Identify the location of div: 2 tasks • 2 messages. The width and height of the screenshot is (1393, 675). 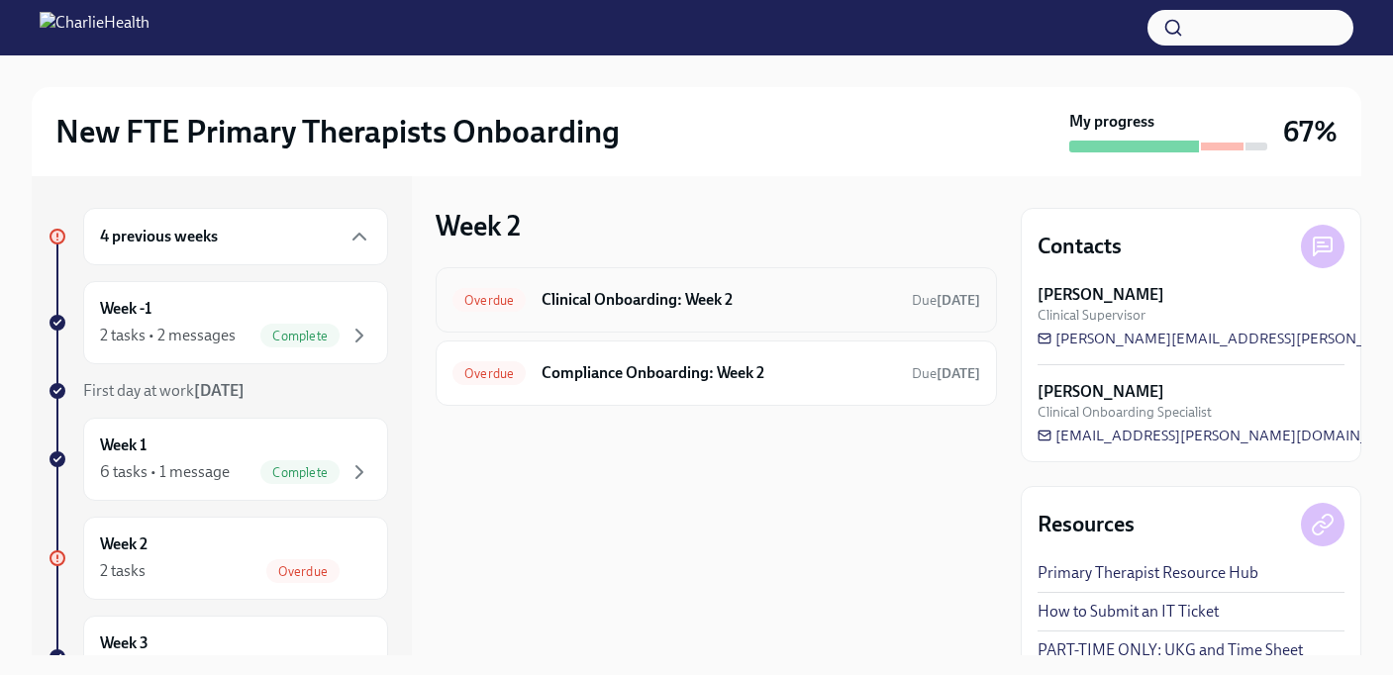
(167, 336).